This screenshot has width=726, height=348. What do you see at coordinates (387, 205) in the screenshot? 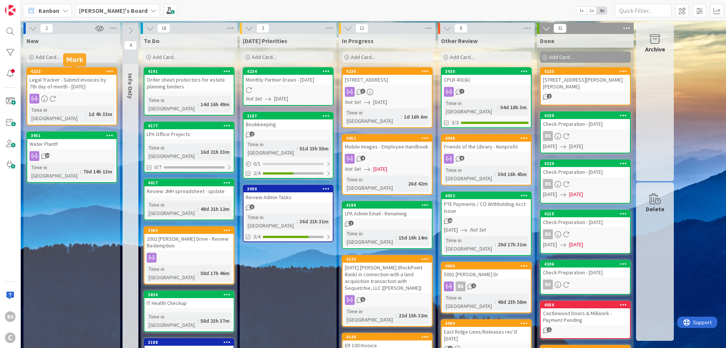
I see `div: 4186` at bounding box center [387, 205].